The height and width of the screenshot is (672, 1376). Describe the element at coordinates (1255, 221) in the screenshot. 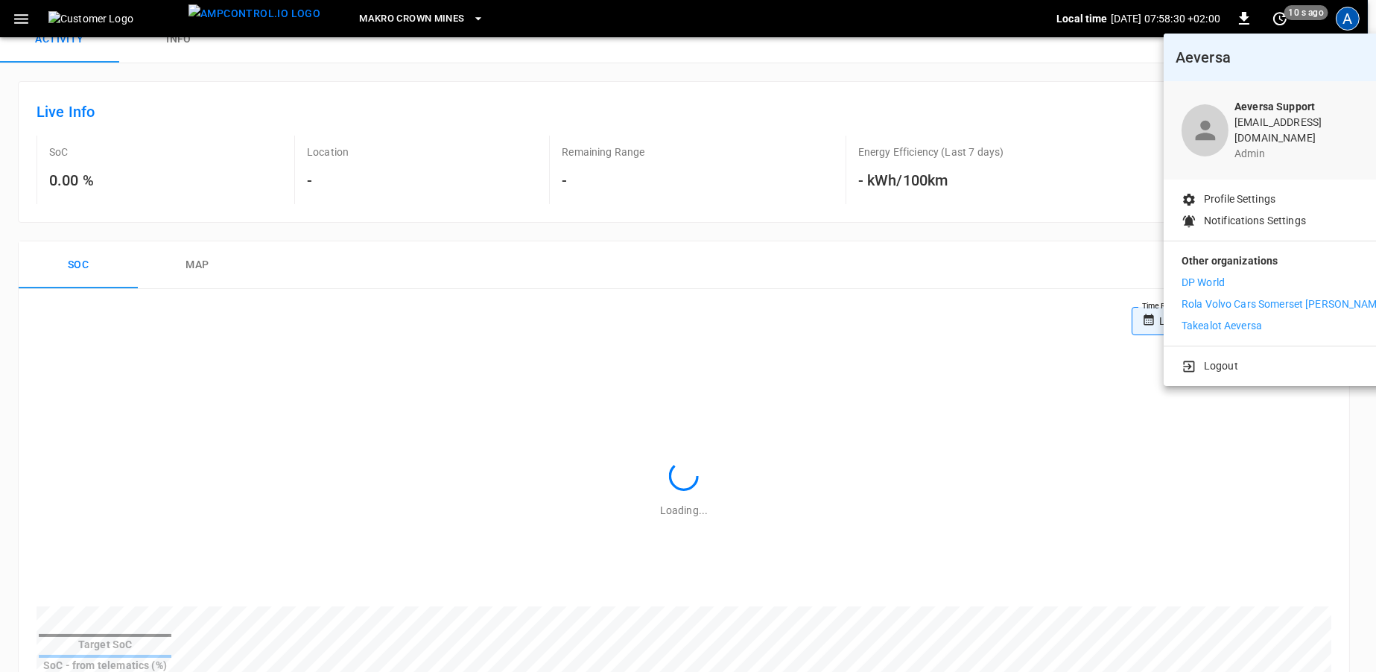

I see `p: Notifications Settings` at that location.